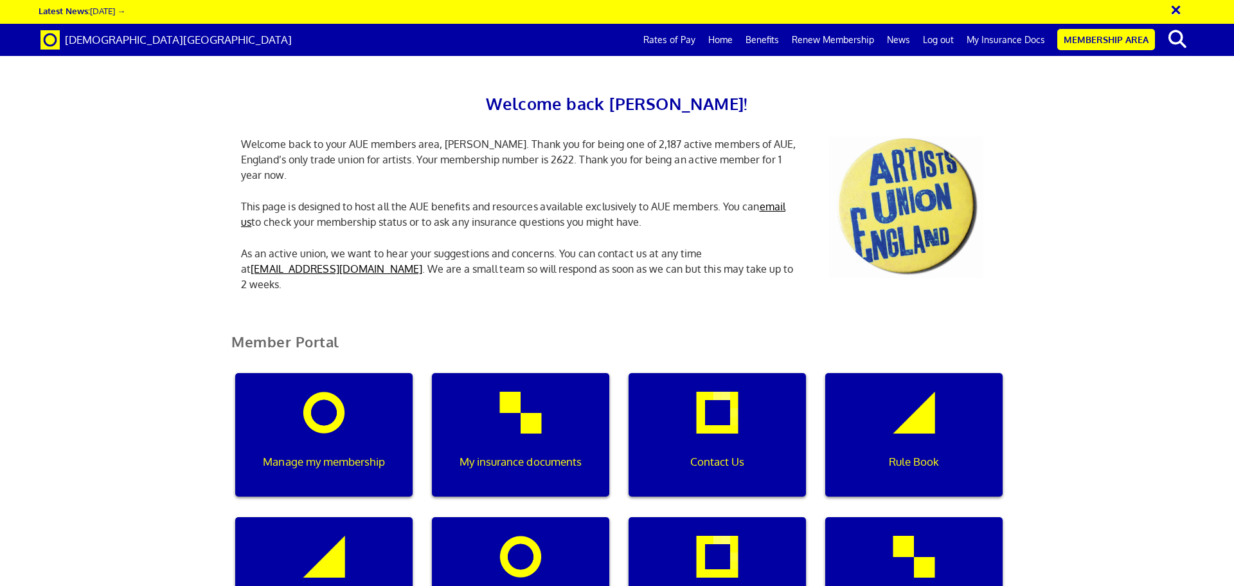  I want to click on a: Rates of Pay, so click(669, 40).